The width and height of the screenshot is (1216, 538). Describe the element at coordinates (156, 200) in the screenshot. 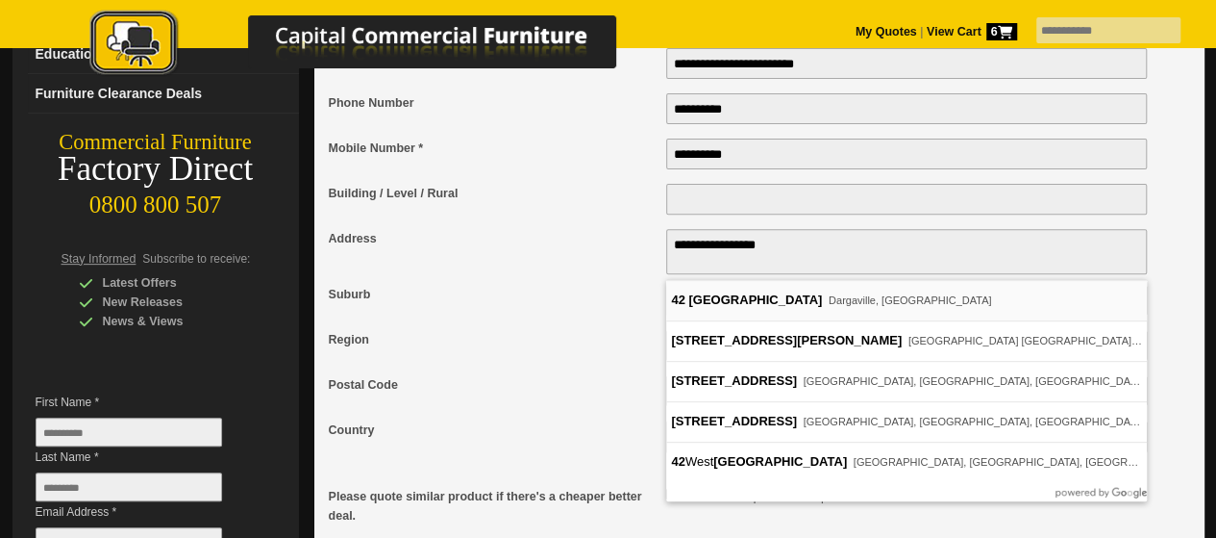

I see `div: 0800 800 507` at that location.